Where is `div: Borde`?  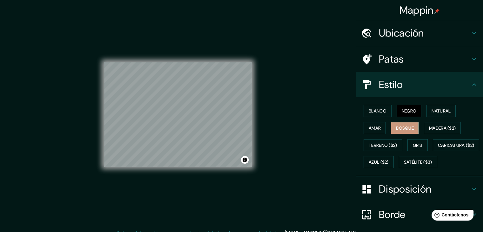
div: Borde is located at coordinates (419, 214).